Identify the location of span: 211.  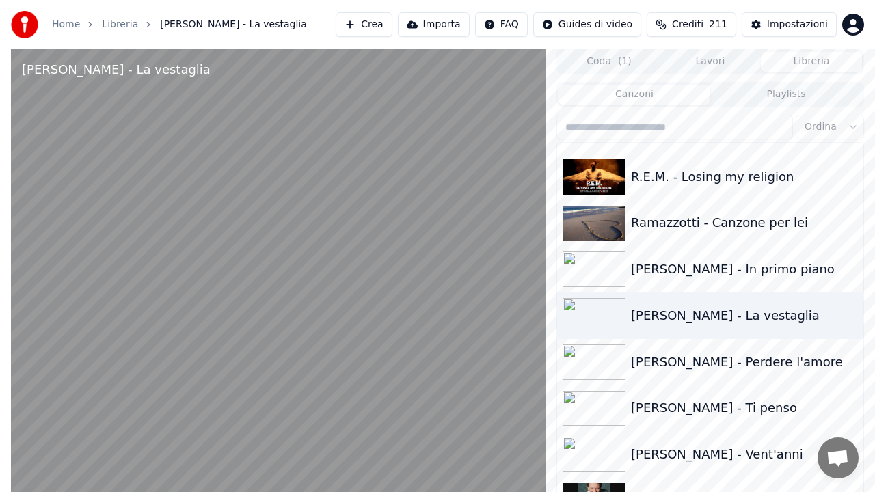
(718, 25).